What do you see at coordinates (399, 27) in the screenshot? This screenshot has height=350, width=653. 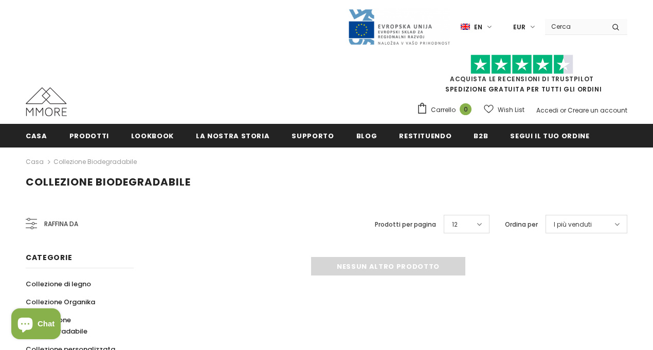 I see `img: Javni Razpis` at bounding box center [399, 27].